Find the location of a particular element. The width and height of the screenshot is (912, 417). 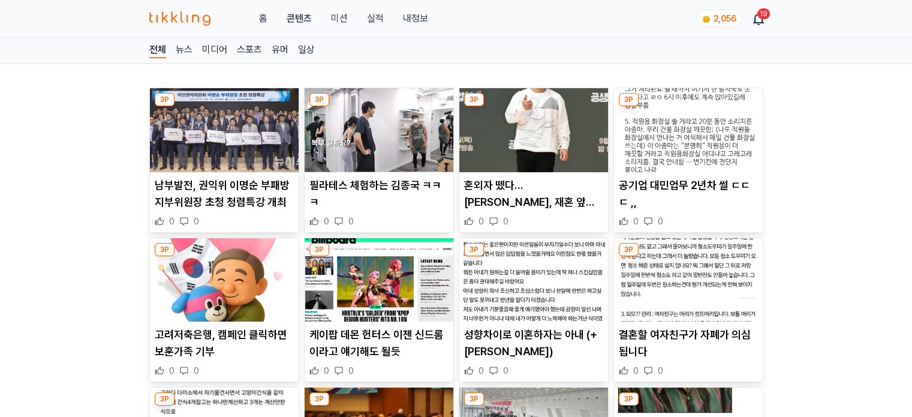

div: 3P 고려저축은행, 캠페인 클릭하면 보훈가족 기부 고려저축은행, 캠페인 클릭하면 보훈가족 기부 0 0 is located at coordinates (224, 310).